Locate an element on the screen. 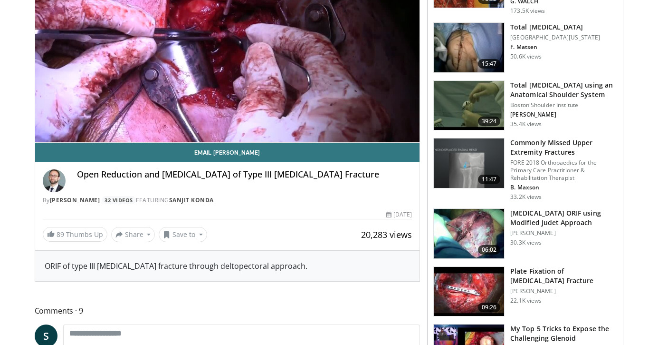 The height and width of the screenshot is (345, 658). p: F. Matsen is located at coordinates (555, 47).